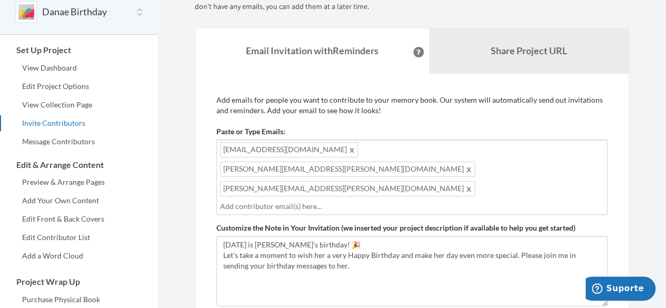 Image resolution: width=666 pixels, height=308 pixels. I want to click on span: Suporte, so click(39, 12).